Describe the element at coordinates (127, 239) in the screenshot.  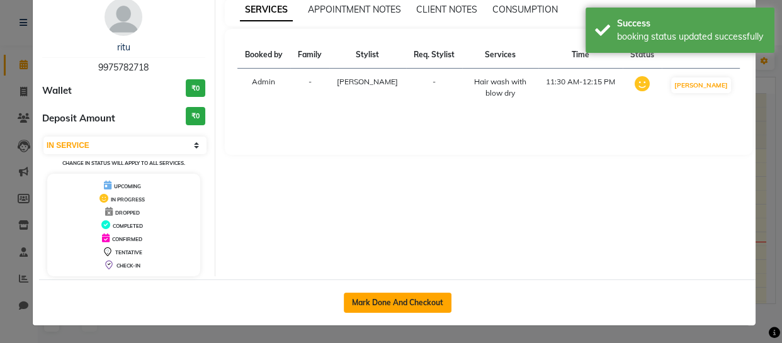
I see `span: CONFIRMED` at that location.